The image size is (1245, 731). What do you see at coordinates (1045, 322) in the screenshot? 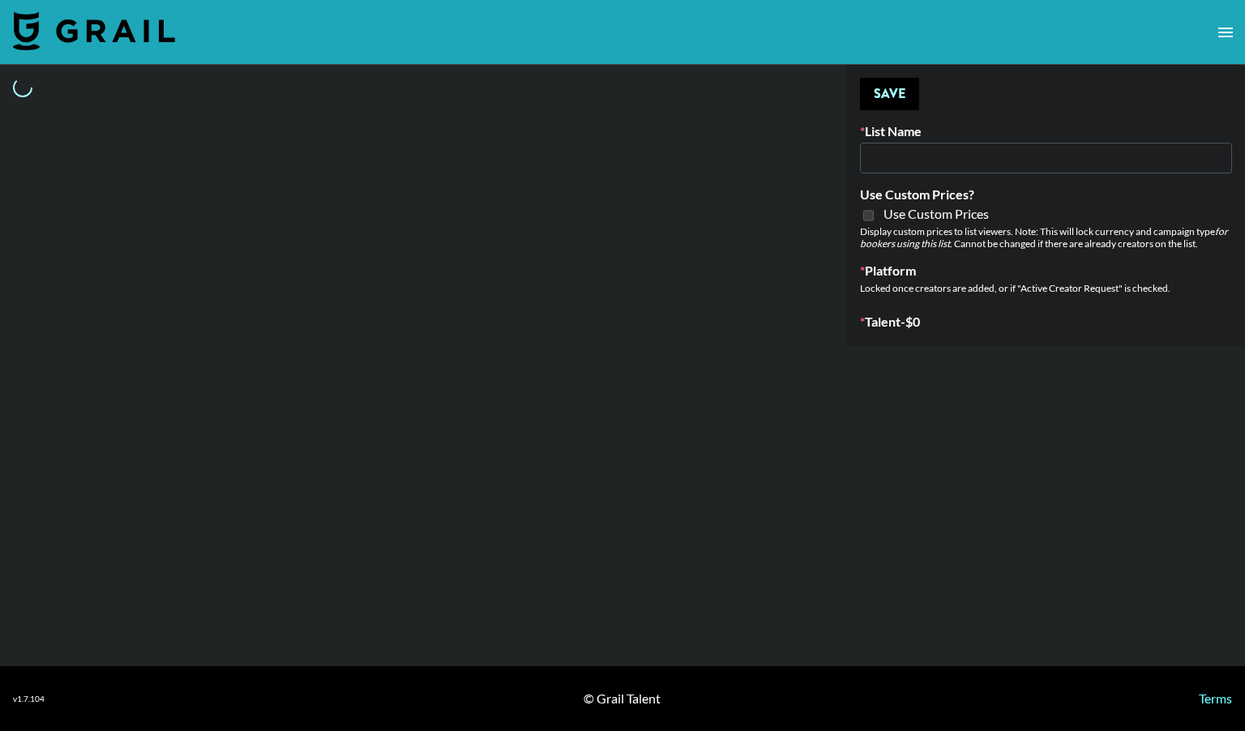
I see `label: Talent - $ 0` at bounding box center [1045, 322].